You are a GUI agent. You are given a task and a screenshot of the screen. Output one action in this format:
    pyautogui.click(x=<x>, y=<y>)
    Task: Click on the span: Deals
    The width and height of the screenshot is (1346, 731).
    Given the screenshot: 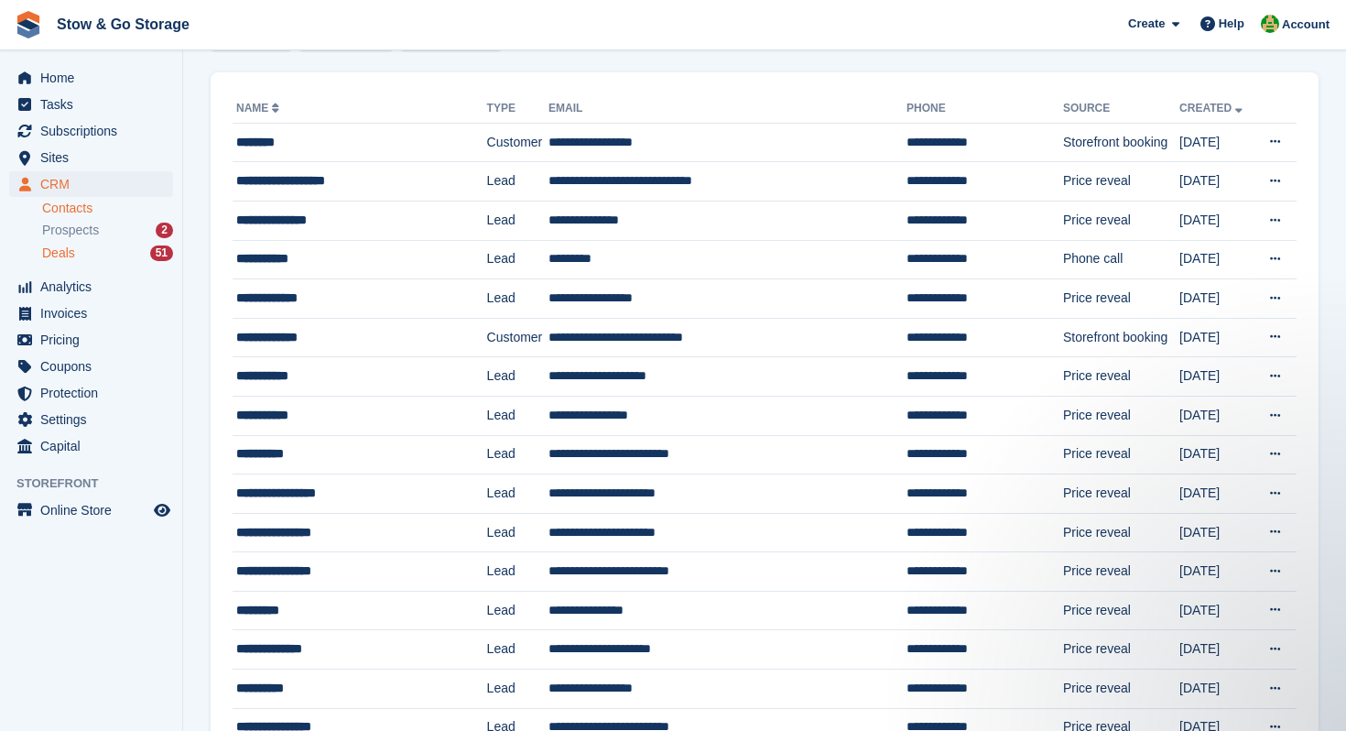 What is the action you would take?
    pyautogui.click(x=59, y=253)
    